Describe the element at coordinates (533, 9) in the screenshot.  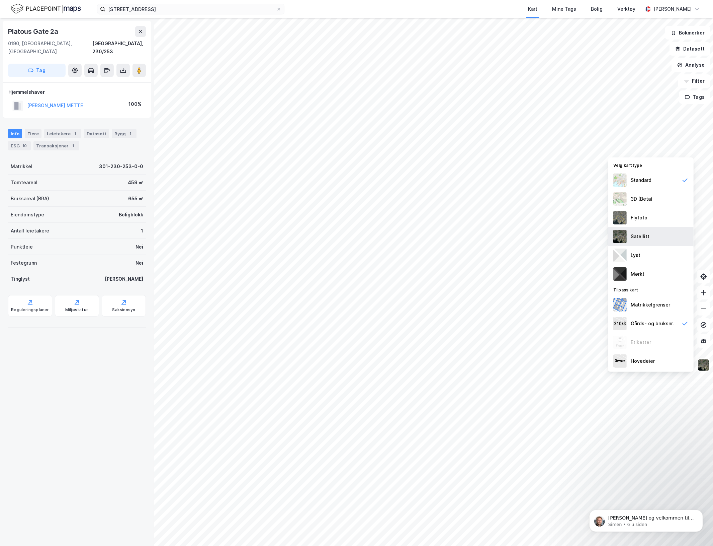
I see `div: Kart` at that location.